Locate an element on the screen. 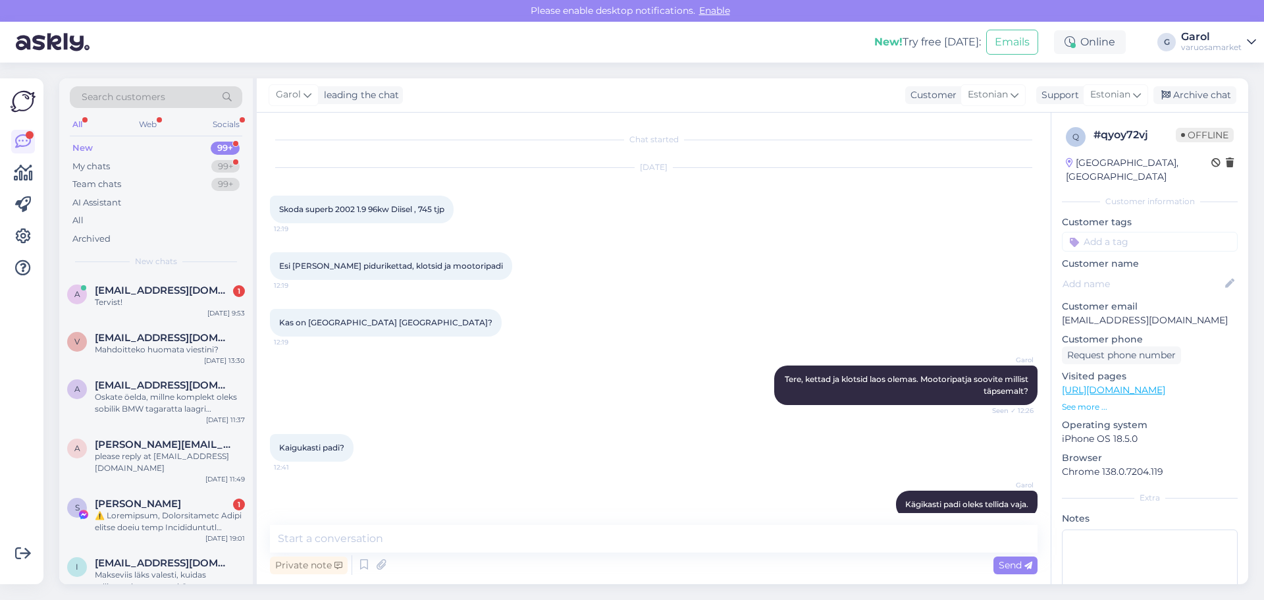 The width and height of the screenshot is (1264, 600). div: Online is located at coordinates (1089, 42).